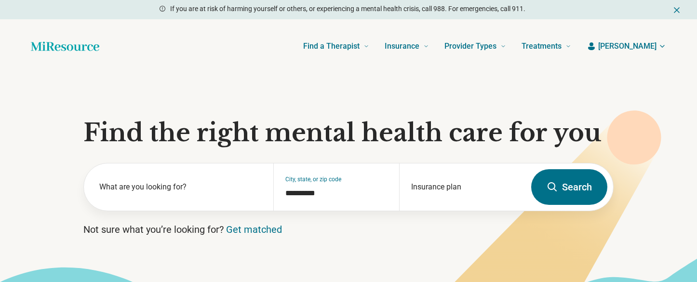 This screenshot has height=282, width=697. Describe the element at coordinates (569, 187) in the screenshot. I see `button: Search` at that location.